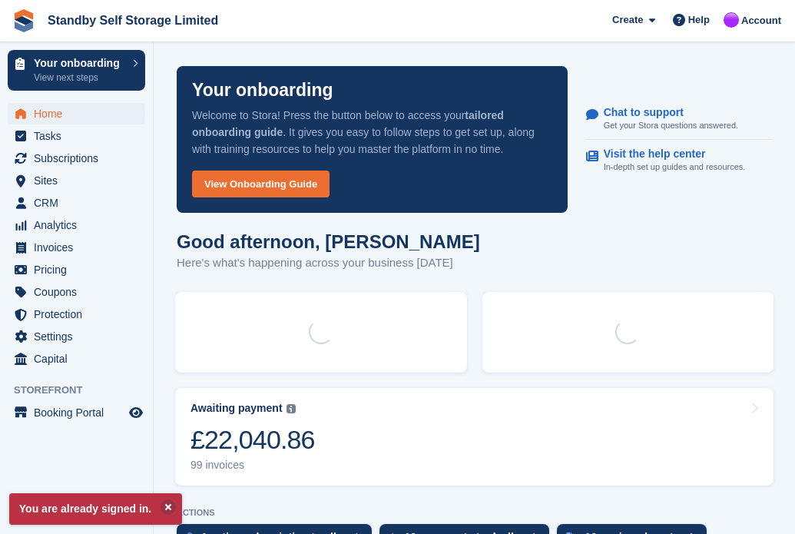 The image size is (795, 534). Describe the element at coordinates (80, 158) in the screenshot. I see `span: Subscriptions` at that location.